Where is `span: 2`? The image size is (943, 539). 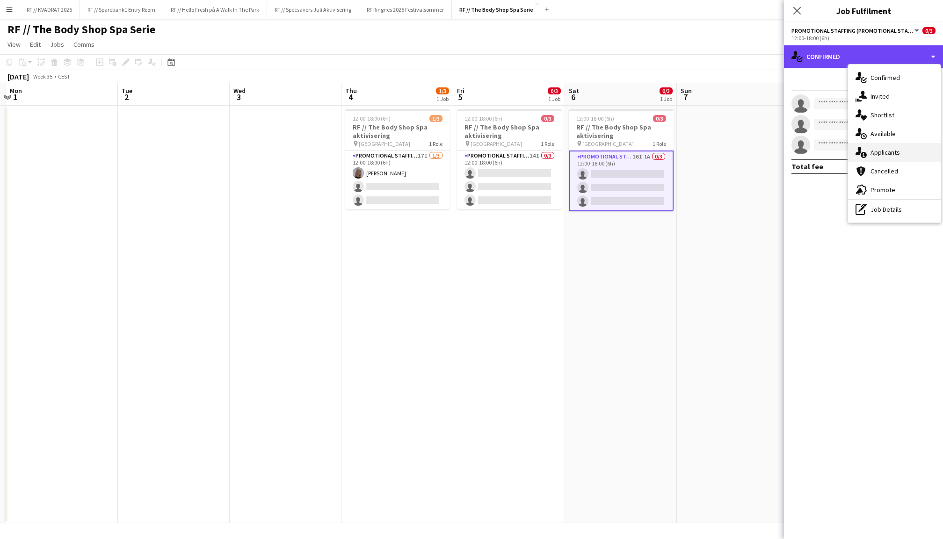
span: 2 is located at coordinates (126, 97).